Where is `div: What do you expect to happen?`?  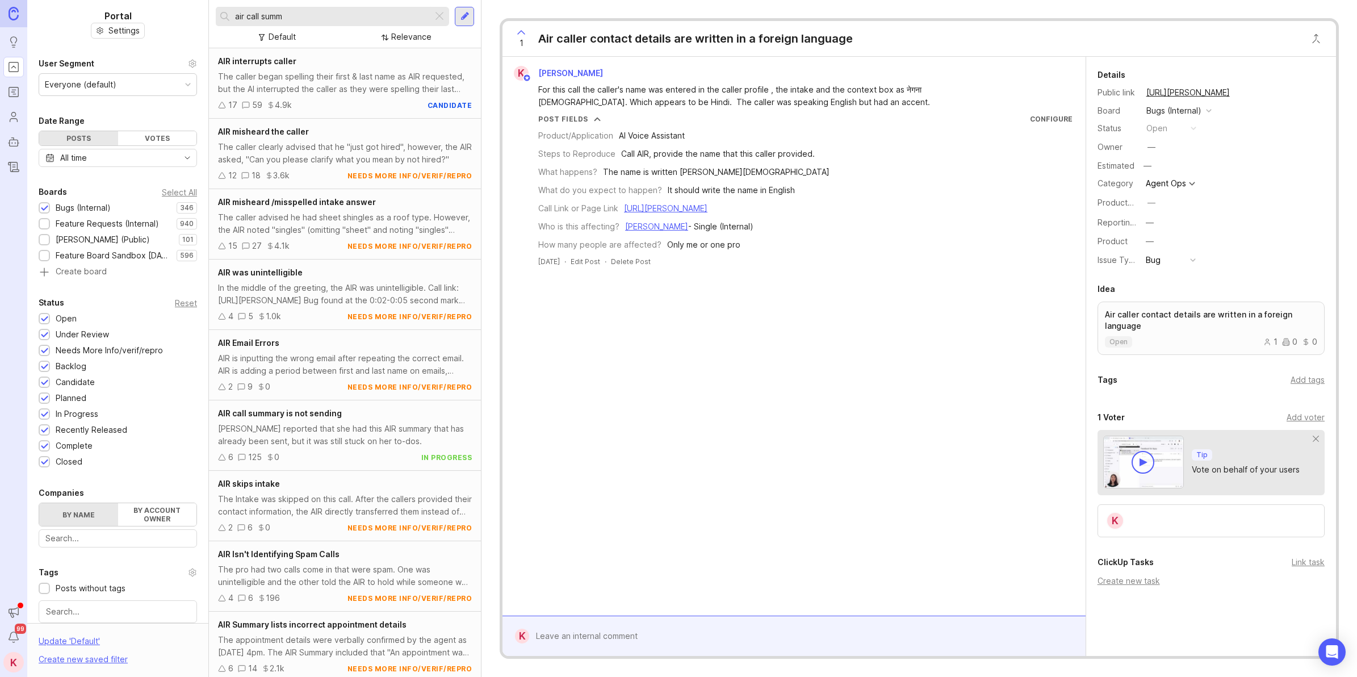 div: What do you expect to happen? is located at coordinates (600, 190).